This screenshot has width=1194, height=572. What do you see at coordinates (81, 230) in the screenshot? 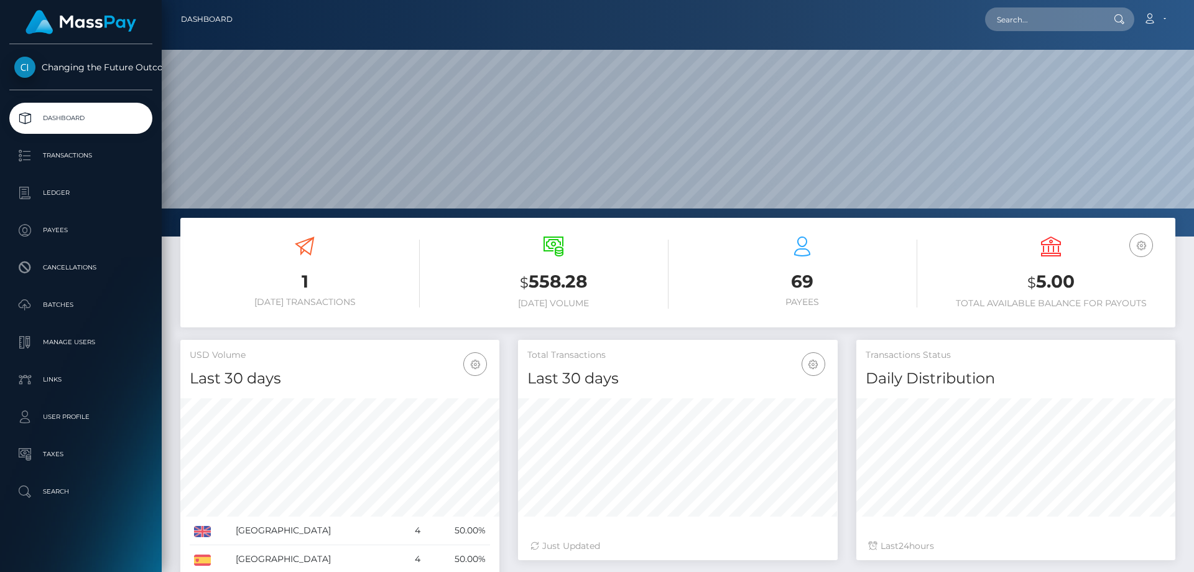
I see `p: Payees` at bounding box center [81, 230].